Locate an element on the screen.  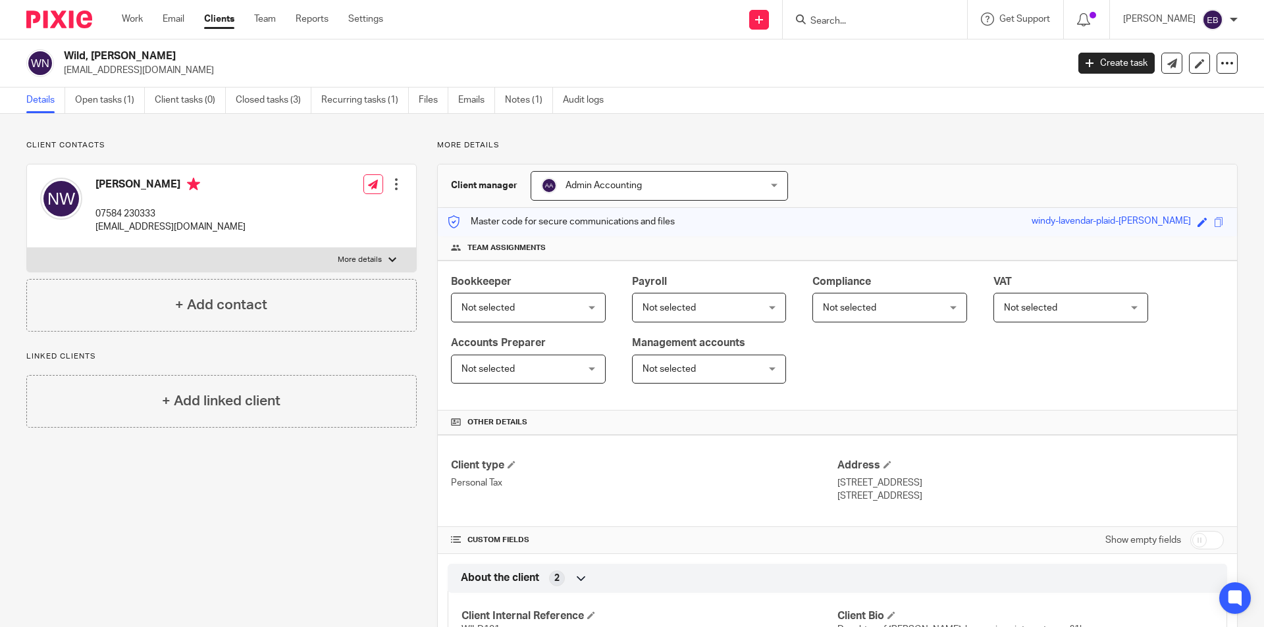
h3: Client manager is located at coordinates (484, 186).